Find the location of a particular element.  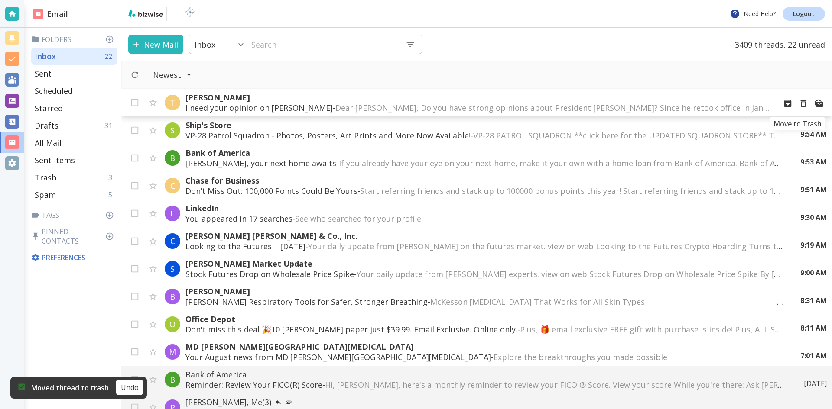

div: Sent Items is located at coordinates (74, 160).